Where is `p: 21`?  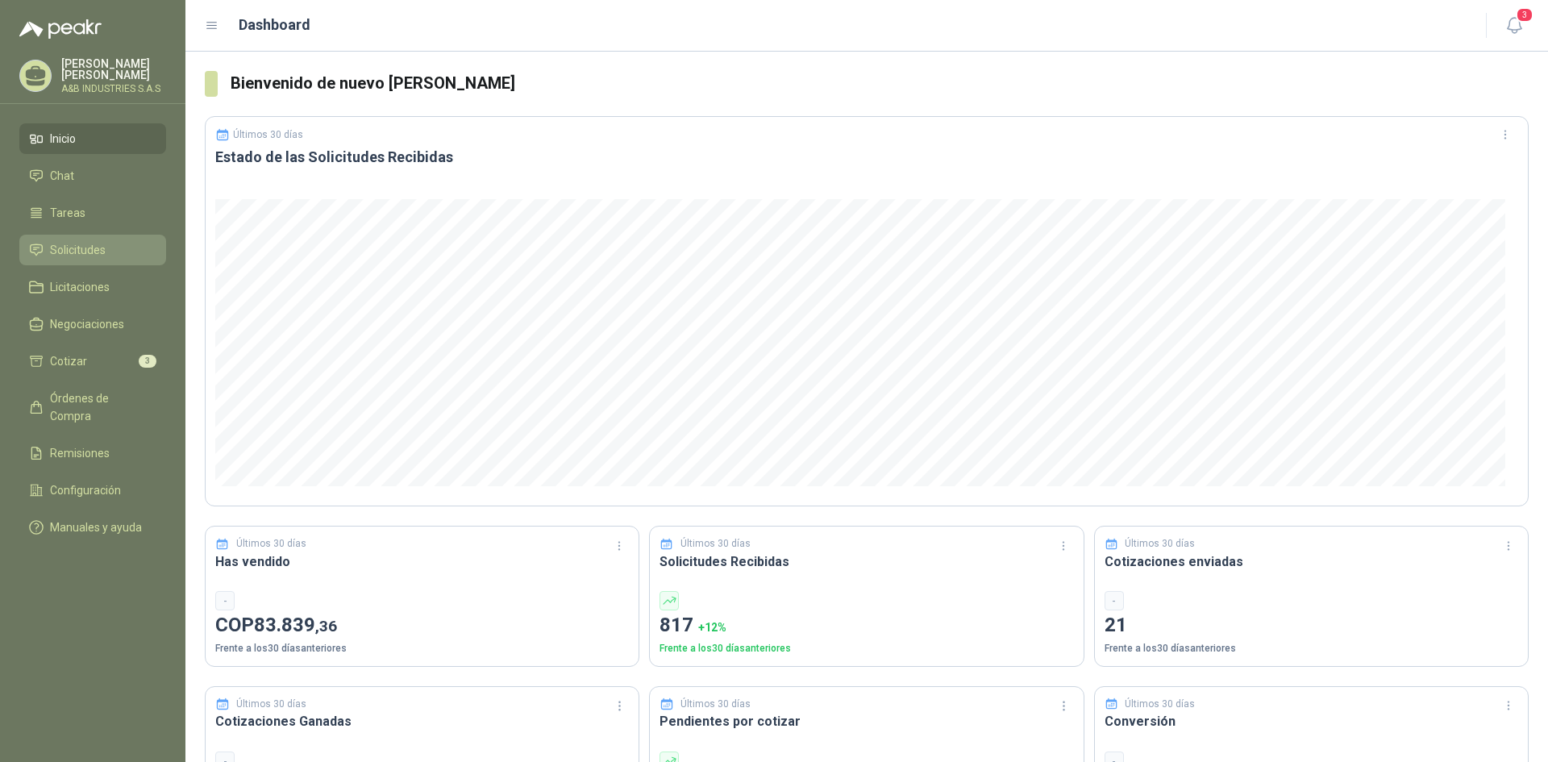
p: 21 is located at coordinates (1311, 626).